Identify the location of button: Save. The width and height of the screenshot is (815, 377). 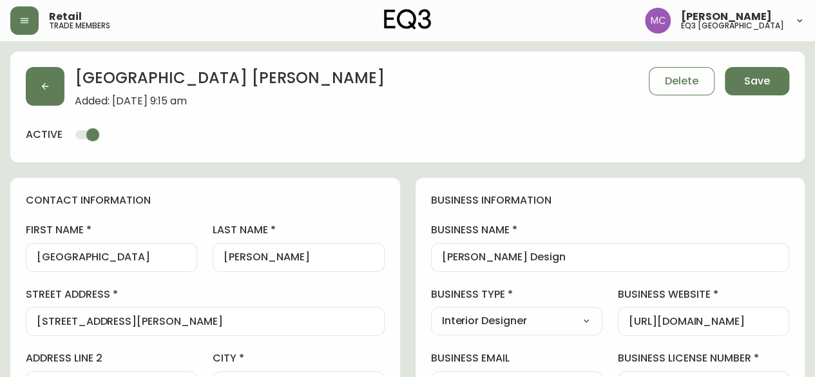
(757, 81).